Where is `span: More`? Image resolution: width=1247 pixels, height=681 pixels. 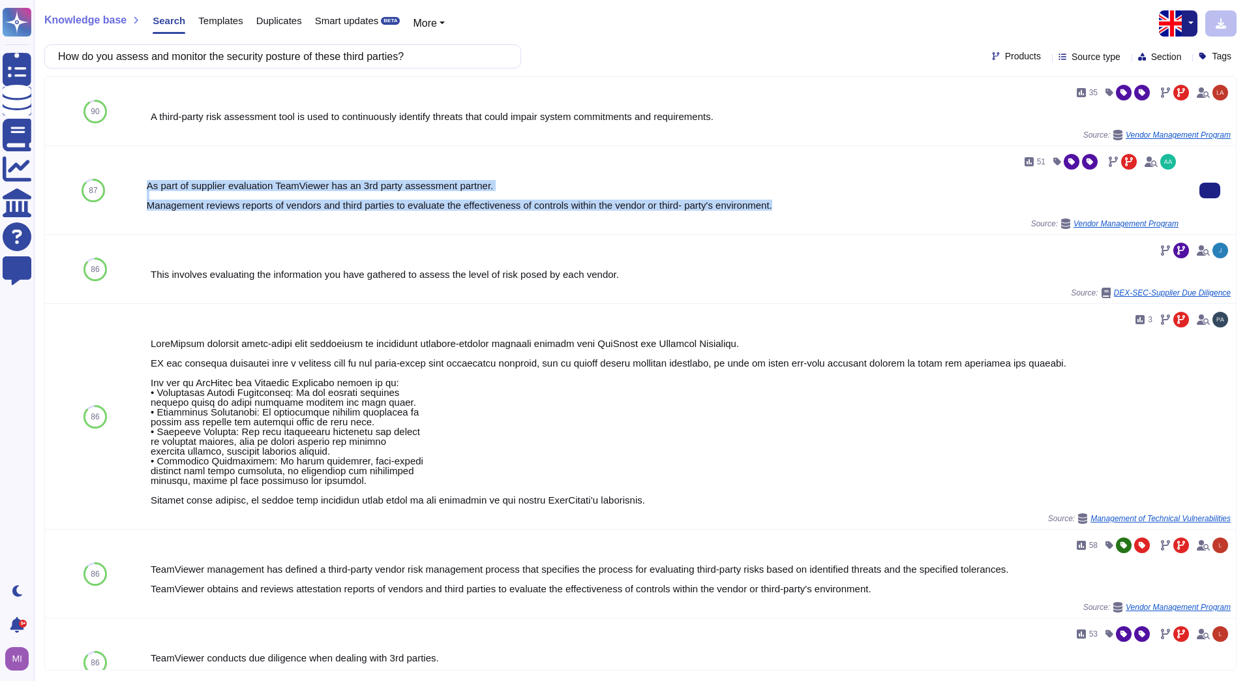
span: More is located at coordinates (425, 23).